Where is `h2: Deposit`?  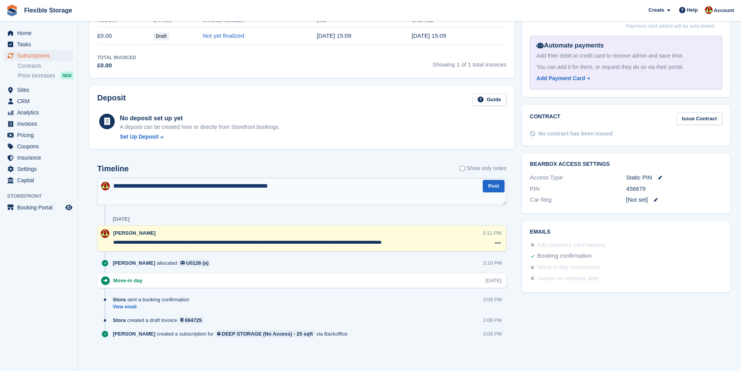
h2: Deposit is located at coordinates (111, 100).